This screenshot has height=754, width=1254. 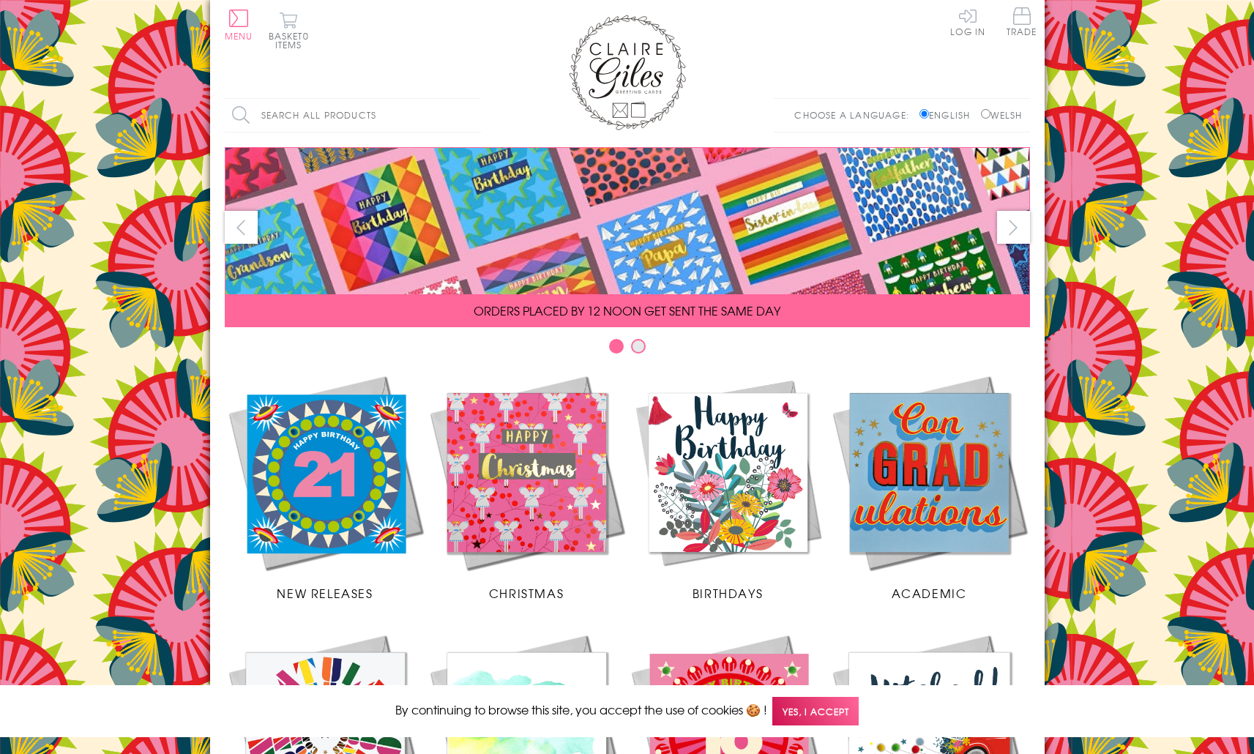 I want to click on button: Carousel Page 1 (Current Slide), so click(x=616, y=346).